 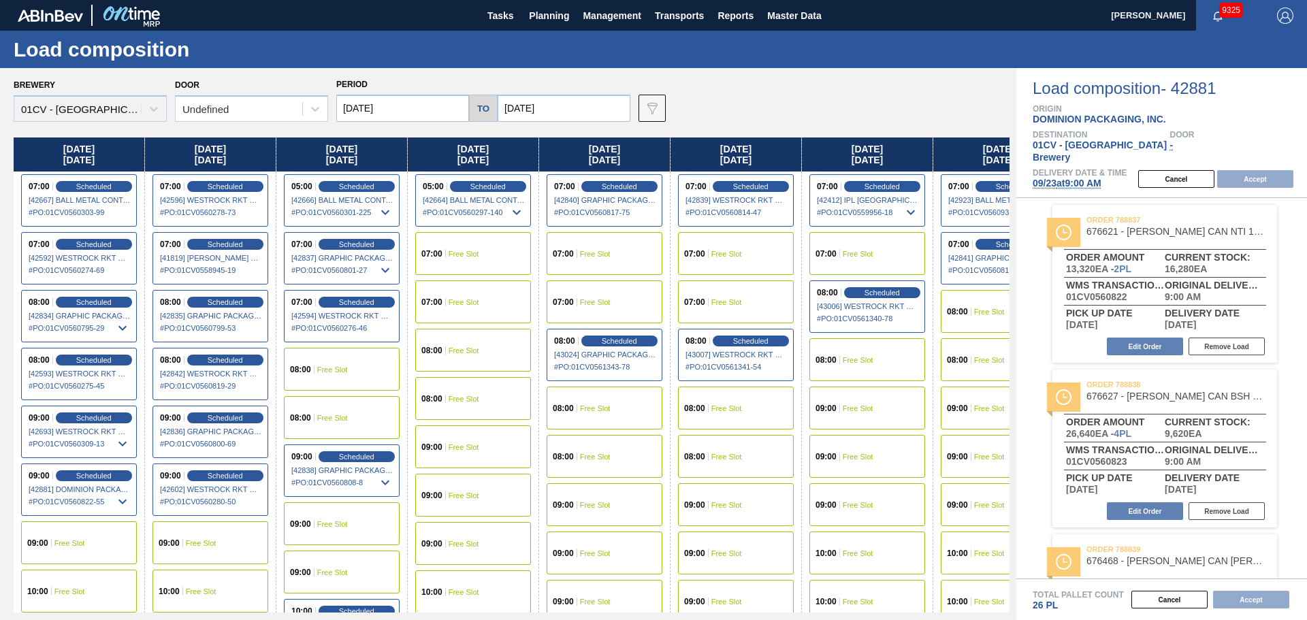 What do you see at coordinates (999, 200) in the screenshot?
I see `span: [42923] BALL METAL CONTAINER GROUP - 0008221649` at bounding box center [999, 200].